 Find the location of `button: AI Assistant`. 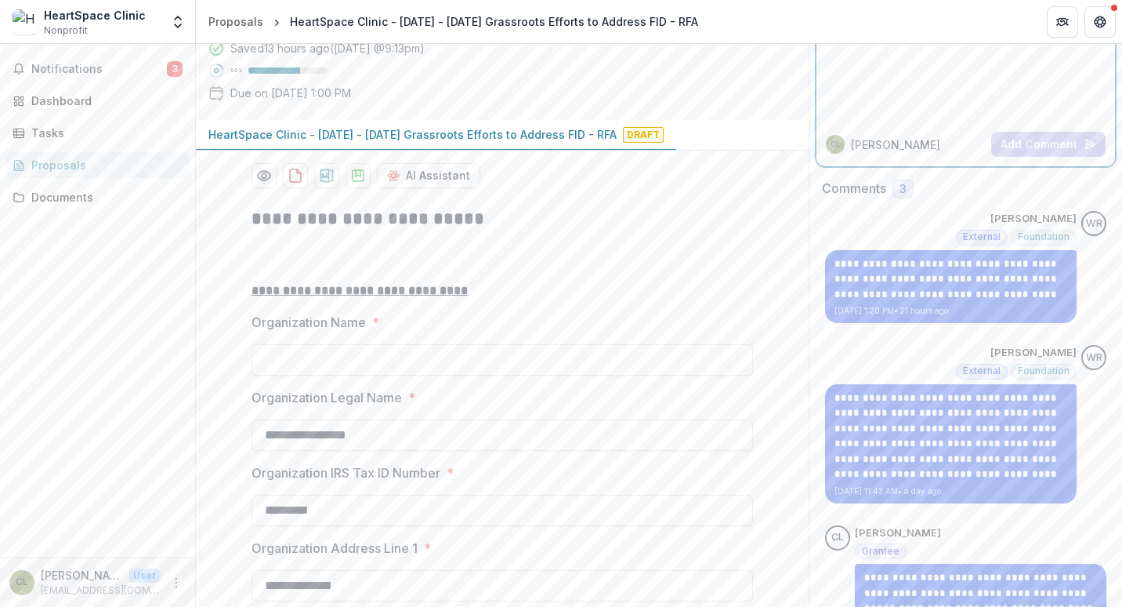

button: AI Assistant is located at coordinates (429, 176).